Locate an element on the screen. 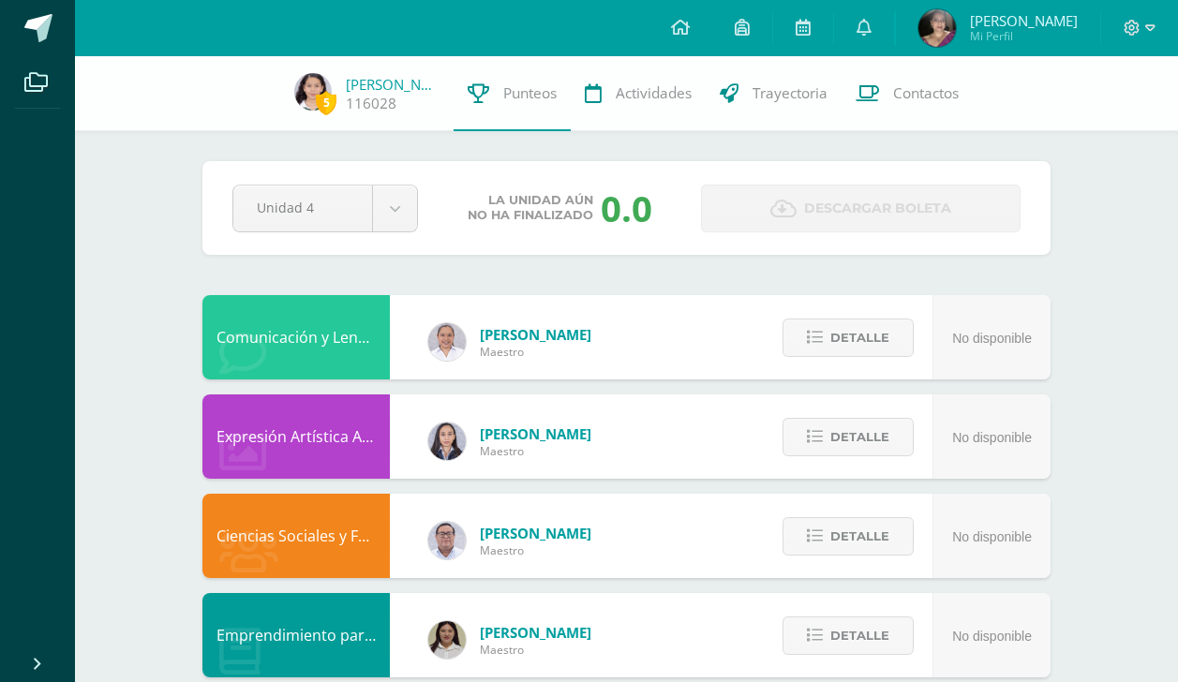 The height and width of the screenshot is (682, 1178). img: 7b13906345788fecd41e6b3029541beb.png is located at coordinates (447, 640).